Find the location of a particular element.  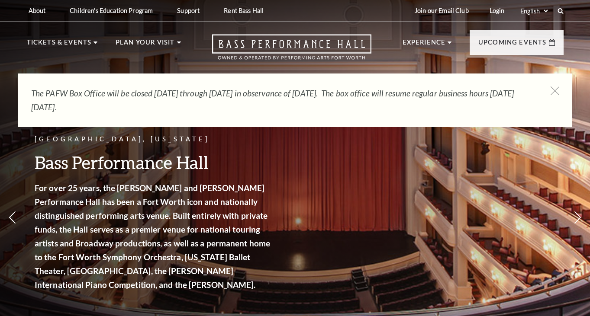

p: Upcoming Events is located at coordinates (512, 45).